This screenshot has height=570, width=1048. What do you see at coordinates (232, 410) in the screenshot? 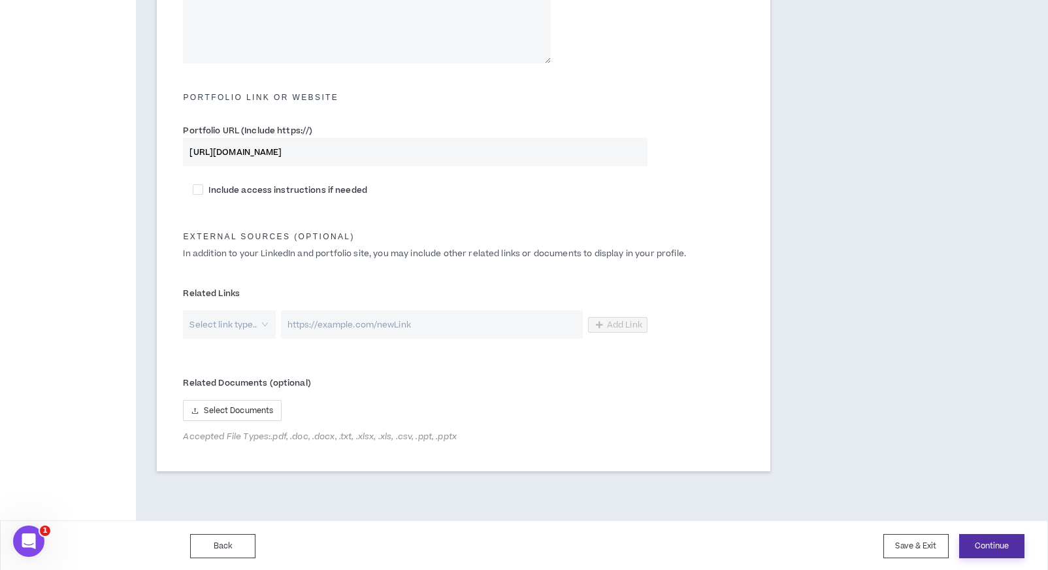
I see `button: uploadSelect Documents` at bounding box center [232, 410].